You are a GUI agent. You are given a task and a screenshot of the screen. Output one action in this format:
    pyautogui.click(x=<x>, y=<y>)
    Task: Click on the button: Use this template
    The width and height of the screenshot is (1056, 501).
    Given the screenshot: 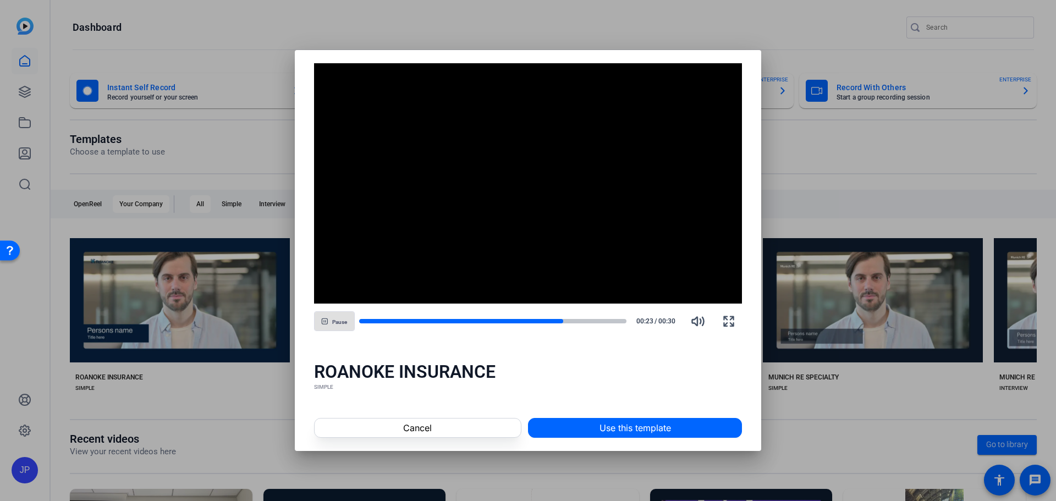 What is the action you would take?
    pyautogui.click(x=635, y=428)
    